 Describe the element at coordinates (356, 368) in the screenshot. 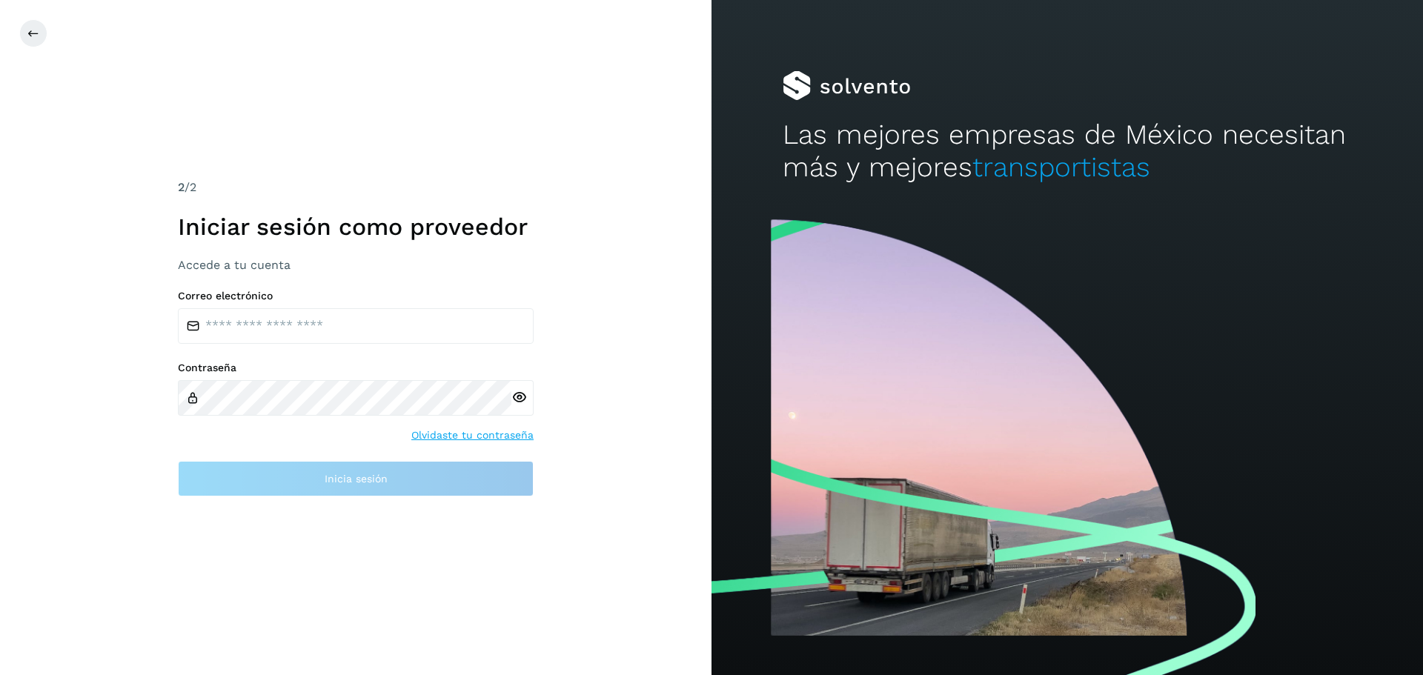

I see `label: Contraseña` at that location.